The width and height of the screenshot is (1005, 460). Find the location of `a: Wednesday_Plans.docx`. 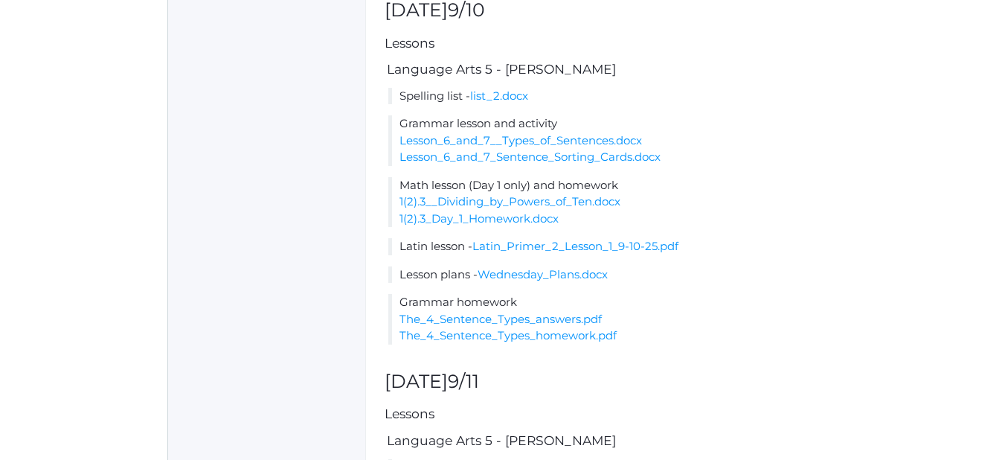

a: Wednesday_Plans.docx is located at coordinates (542, 274).